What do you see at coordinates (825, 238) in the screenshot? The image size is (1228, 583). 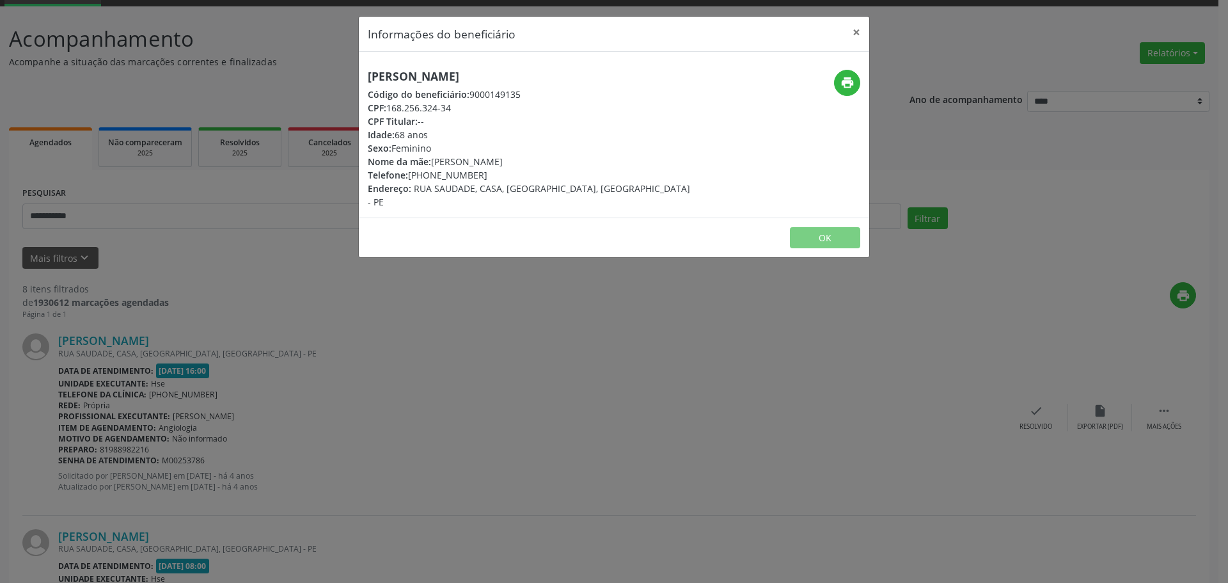 I see `button: OK` at bounding box center [825, 238].